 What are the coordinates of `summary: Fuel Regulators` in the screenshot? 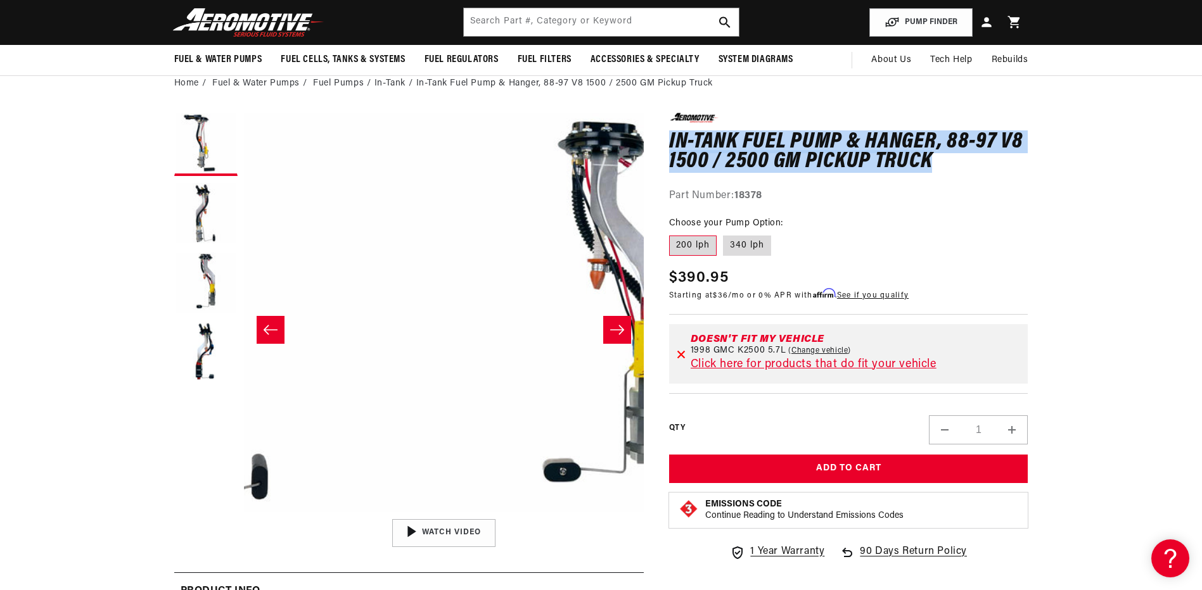 It's located at (461, 60).